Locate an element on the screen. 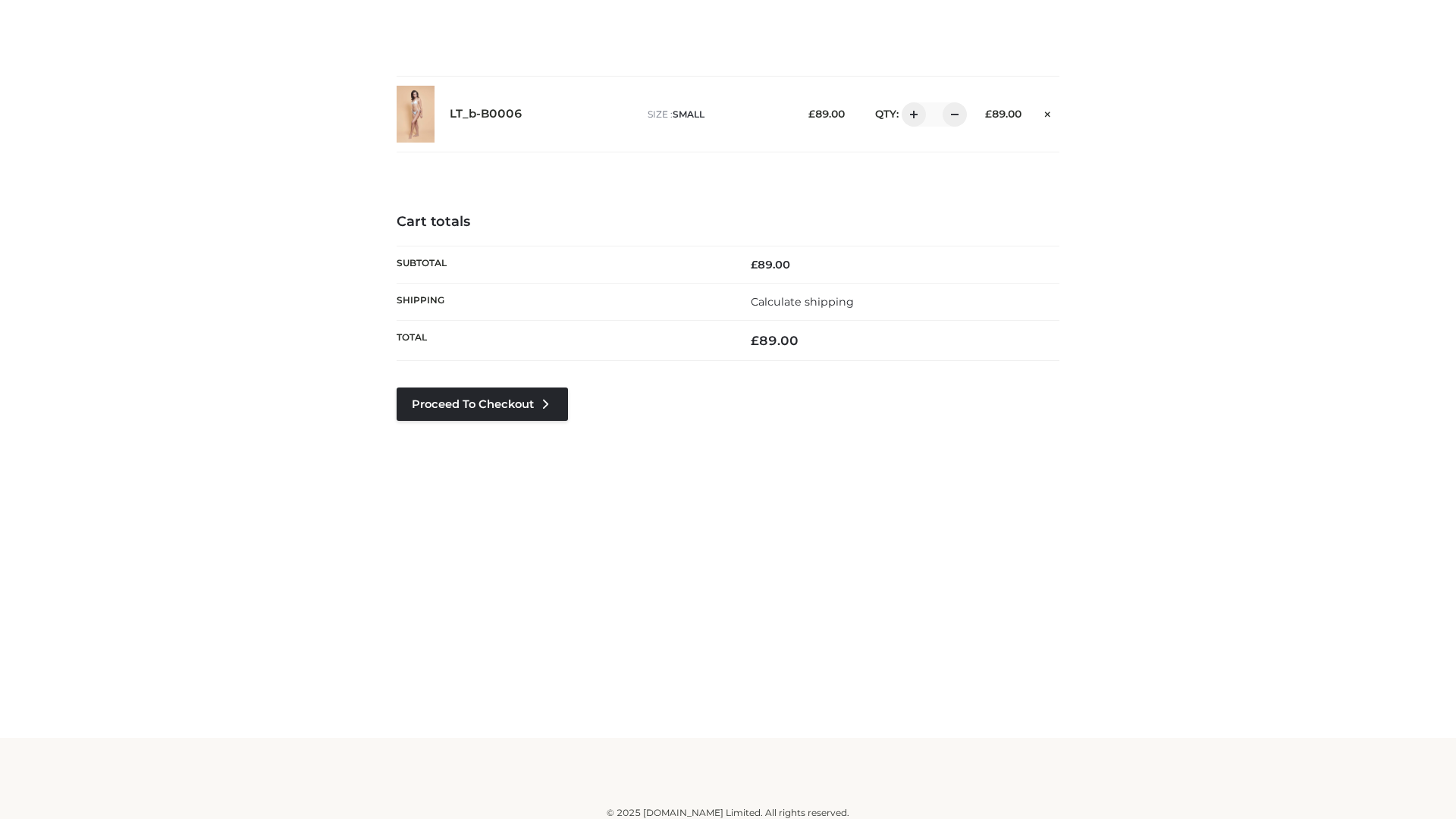 Image resolution: width=1456 pixels, height=819 pixels. a: LT_b-B0006 is located at coordinates (486, 114).